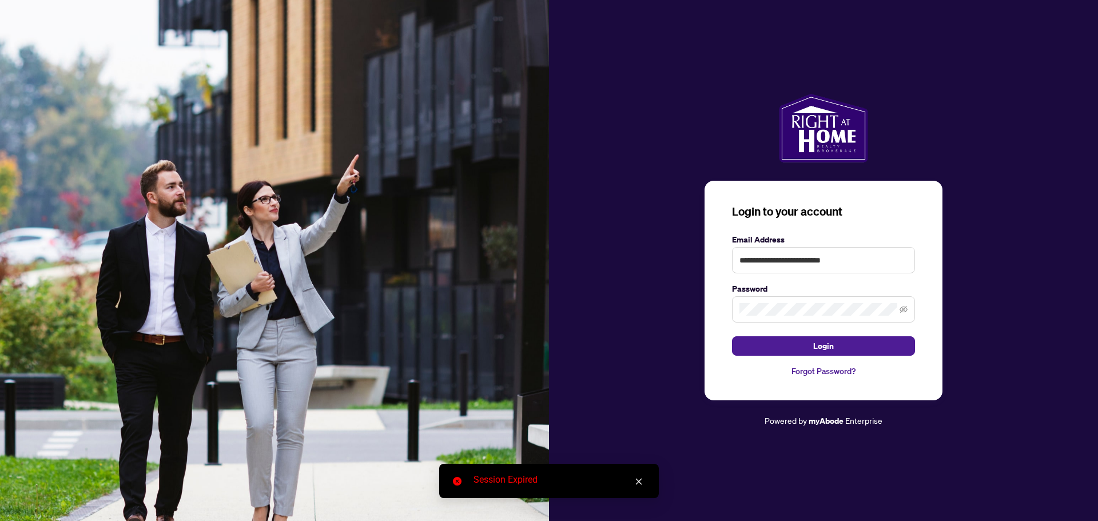 This screenshot has height=521, width=1098. Describe the element at coordinates (823, 128) in the screenshot. I see `img: ma-logo` at that location.